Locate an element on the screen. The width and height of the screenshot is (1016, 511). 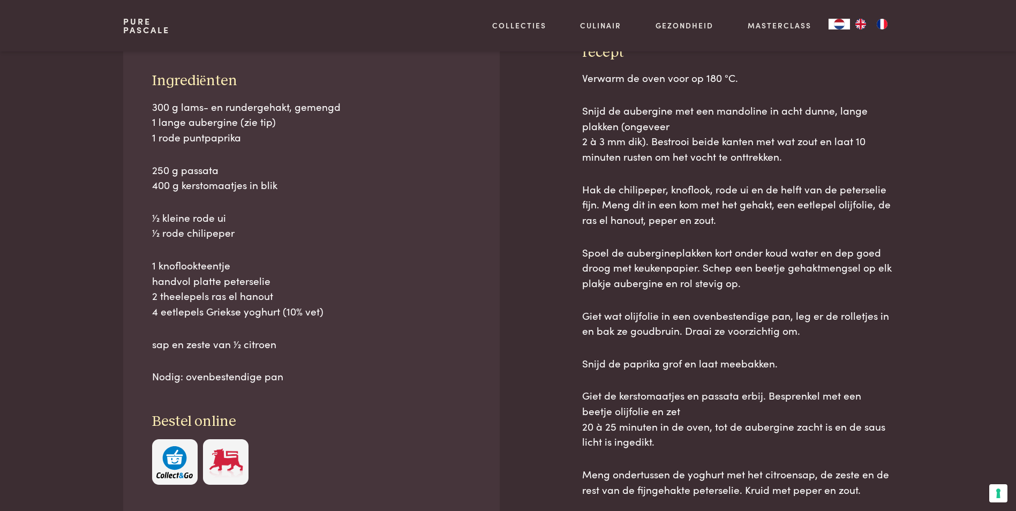
button: Uw voorkeuren voor toestemming voor trackingtechnologieën is located at coordinates (998, 493).